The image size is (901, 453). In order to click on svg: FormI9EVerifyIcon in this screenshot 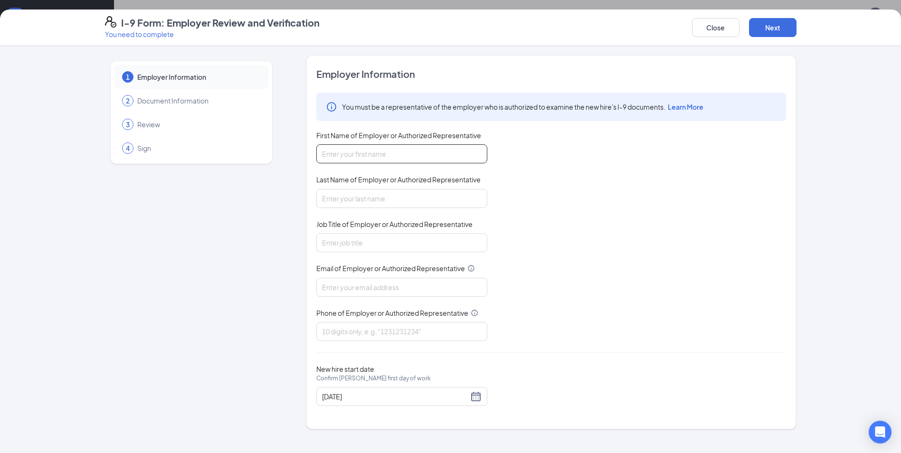, I will do `click(111, 22)`.